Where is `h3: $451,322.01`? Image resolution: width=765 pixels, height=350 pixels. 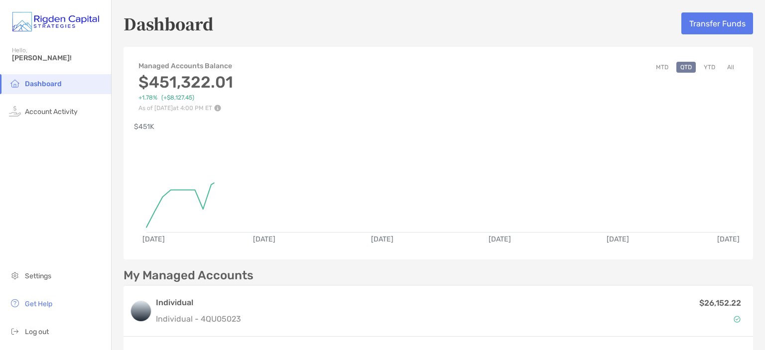 h3: $451,322.01 is located at coordinates (186, 82).